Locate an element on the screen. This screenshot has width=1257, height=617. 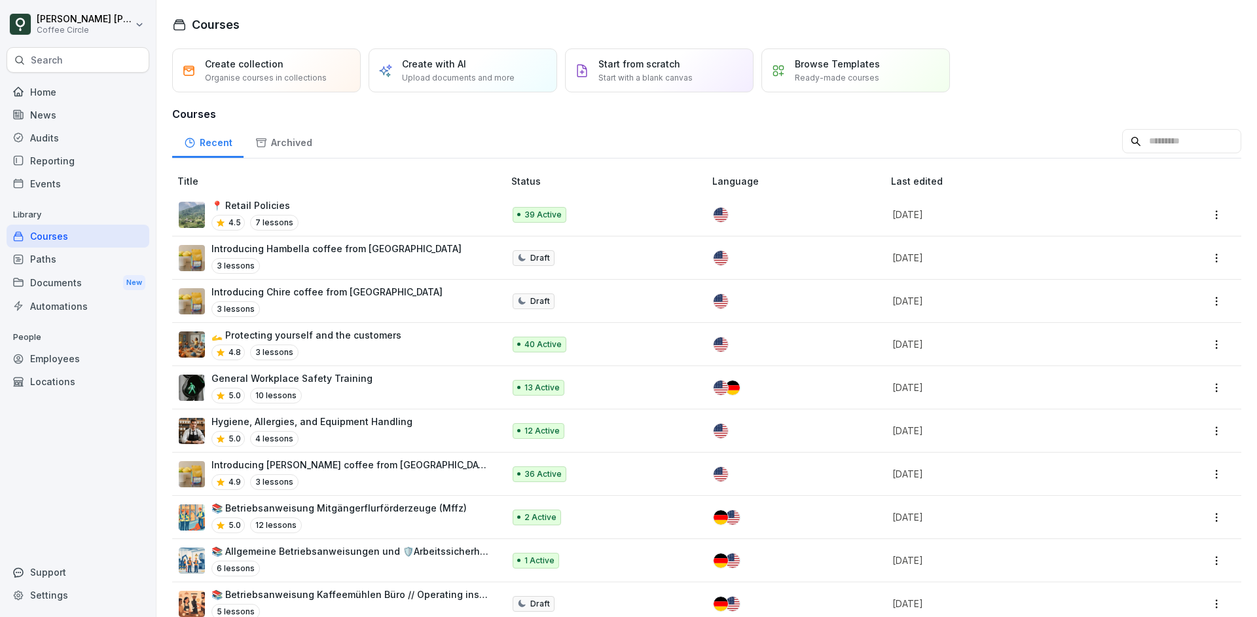
p: Language is located at coordinates (799, 181).